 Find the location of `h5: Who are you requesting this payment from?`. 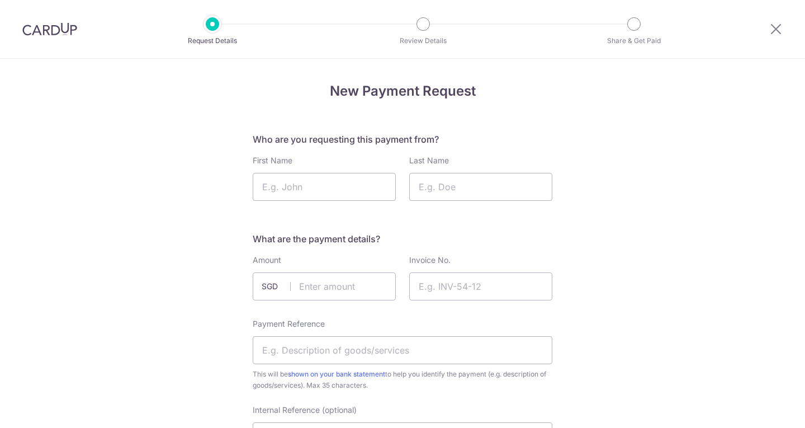

h5: Who are you requesting this payment from? is located at coordinates (403, 139).